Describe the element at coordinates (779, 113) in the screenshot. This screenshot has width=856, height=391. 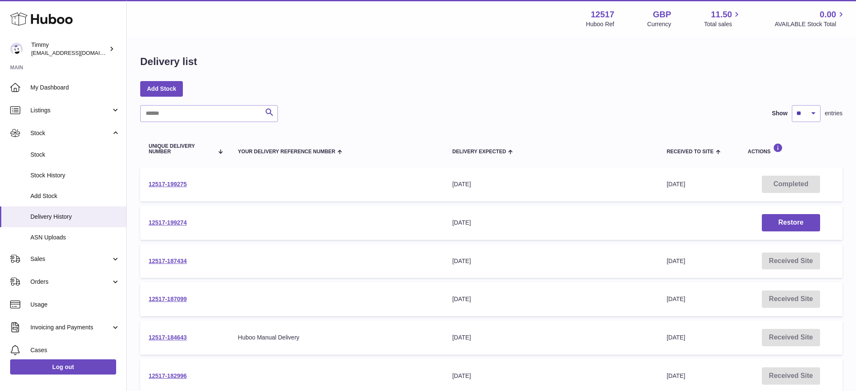
I see `label: Show` at that location.